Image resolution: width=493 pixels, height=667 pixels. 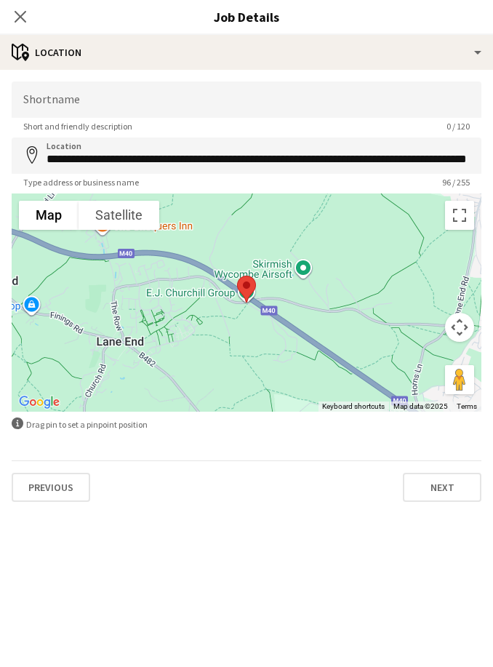 What do you see at coordinates (51, 488) in the screenshot?
I see `button: Previous` at bounding box center [51, 488].